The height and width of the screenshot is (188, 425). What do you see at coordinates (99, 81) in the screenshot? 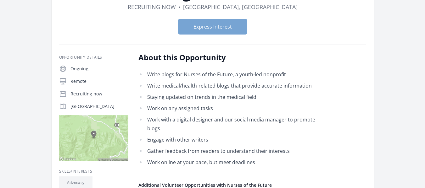
I see `p: Remote` at bounding box center [99, 81].